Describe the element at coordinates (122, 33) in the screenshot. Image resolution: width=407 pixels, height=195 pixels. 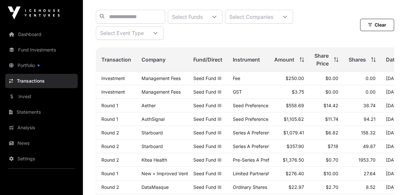
I see `div: Select Event Type` at that location.